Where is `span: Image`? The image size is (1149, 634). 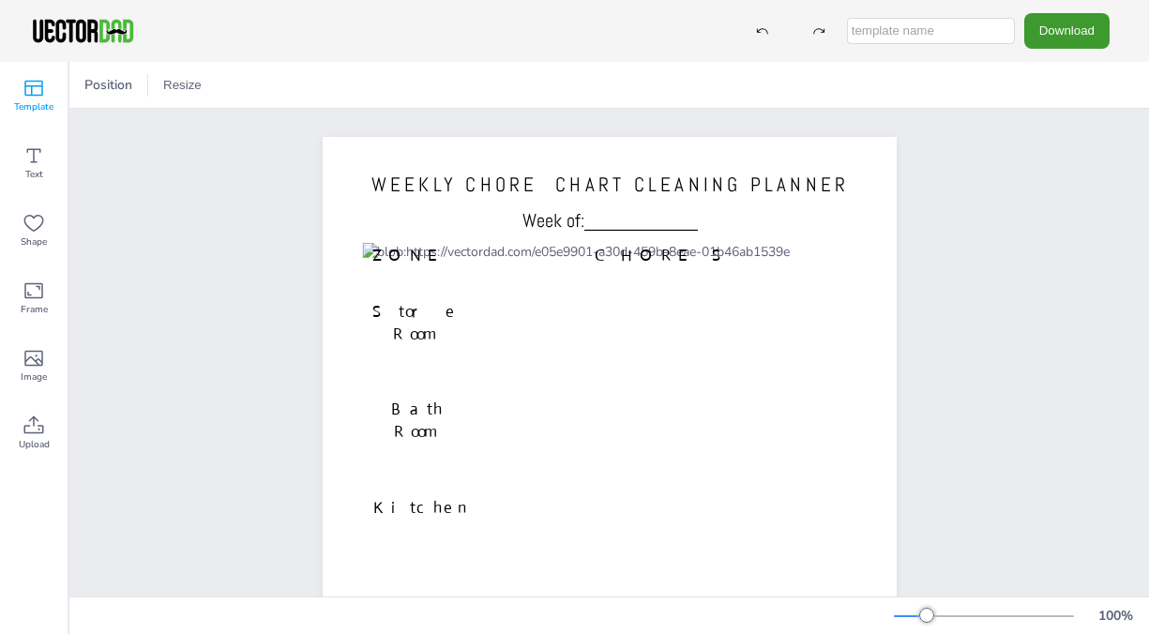 span: Image is located at coordinates (34, 377).